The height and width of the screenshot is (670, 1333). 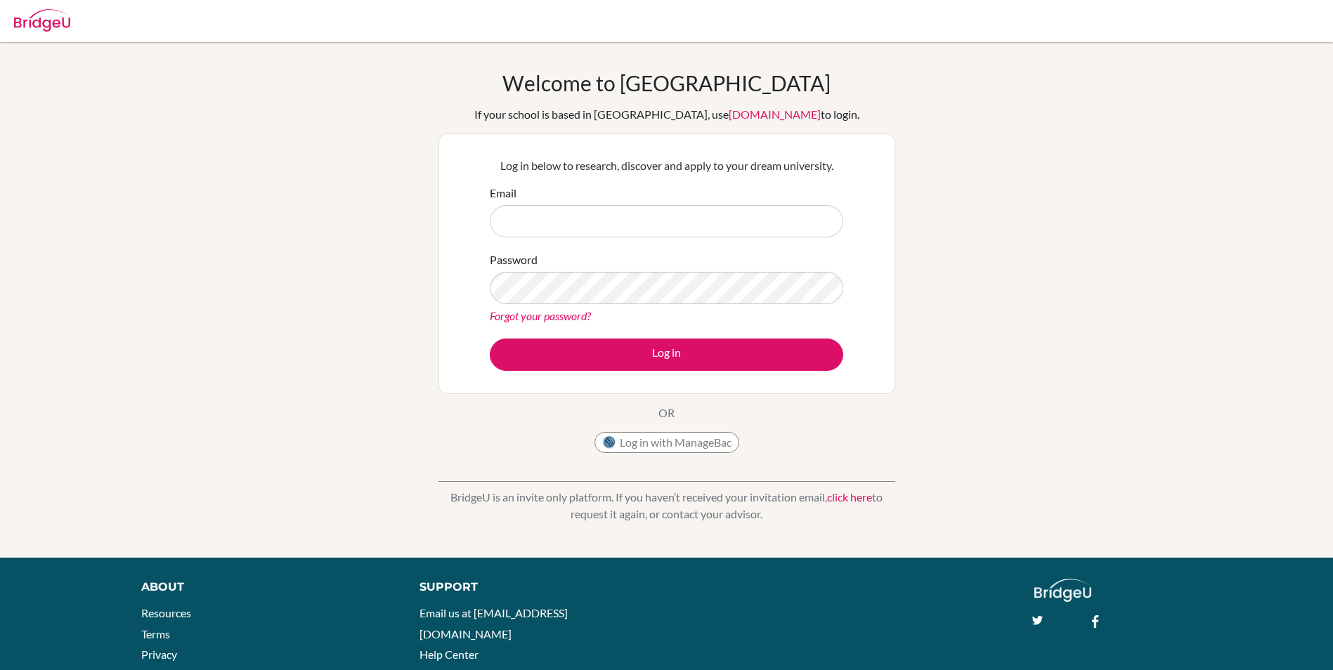 What do you see at coordinates (159, 654) in the screenshot?
I see `a: Privacy` at bounding box center [159, 654].